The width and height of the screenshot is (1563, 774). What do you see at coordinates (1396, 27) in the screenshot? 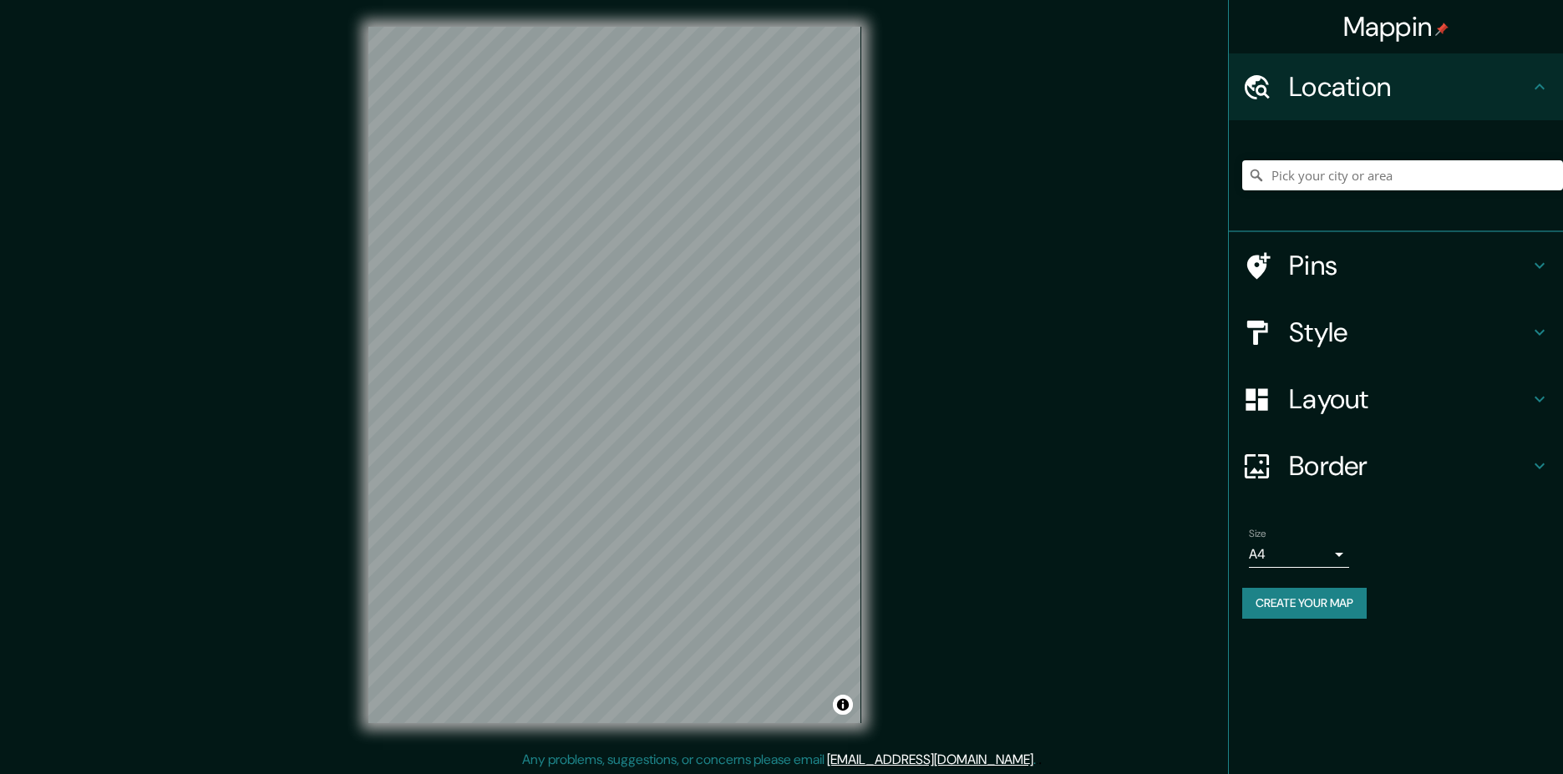
I see `h4: Mappin` at bounding box center [1396, 27].